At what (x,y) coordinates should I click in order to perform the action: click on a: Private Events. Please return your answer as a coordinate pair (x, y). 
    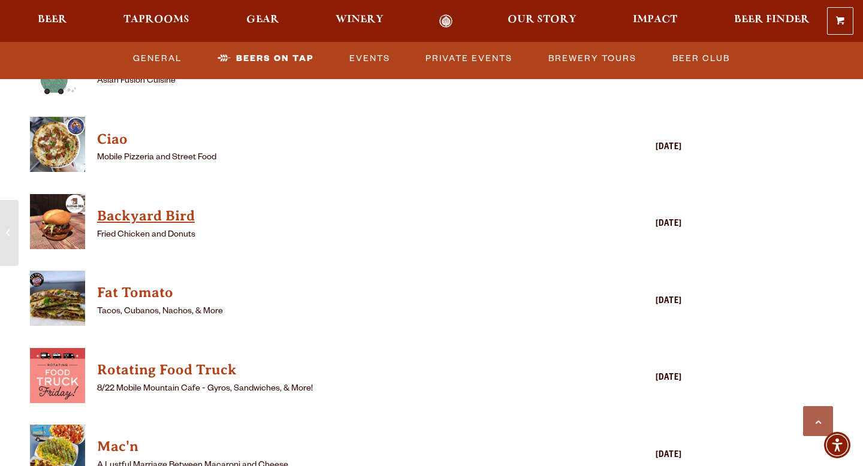
    Looking at the image, I should click on (469, 59).